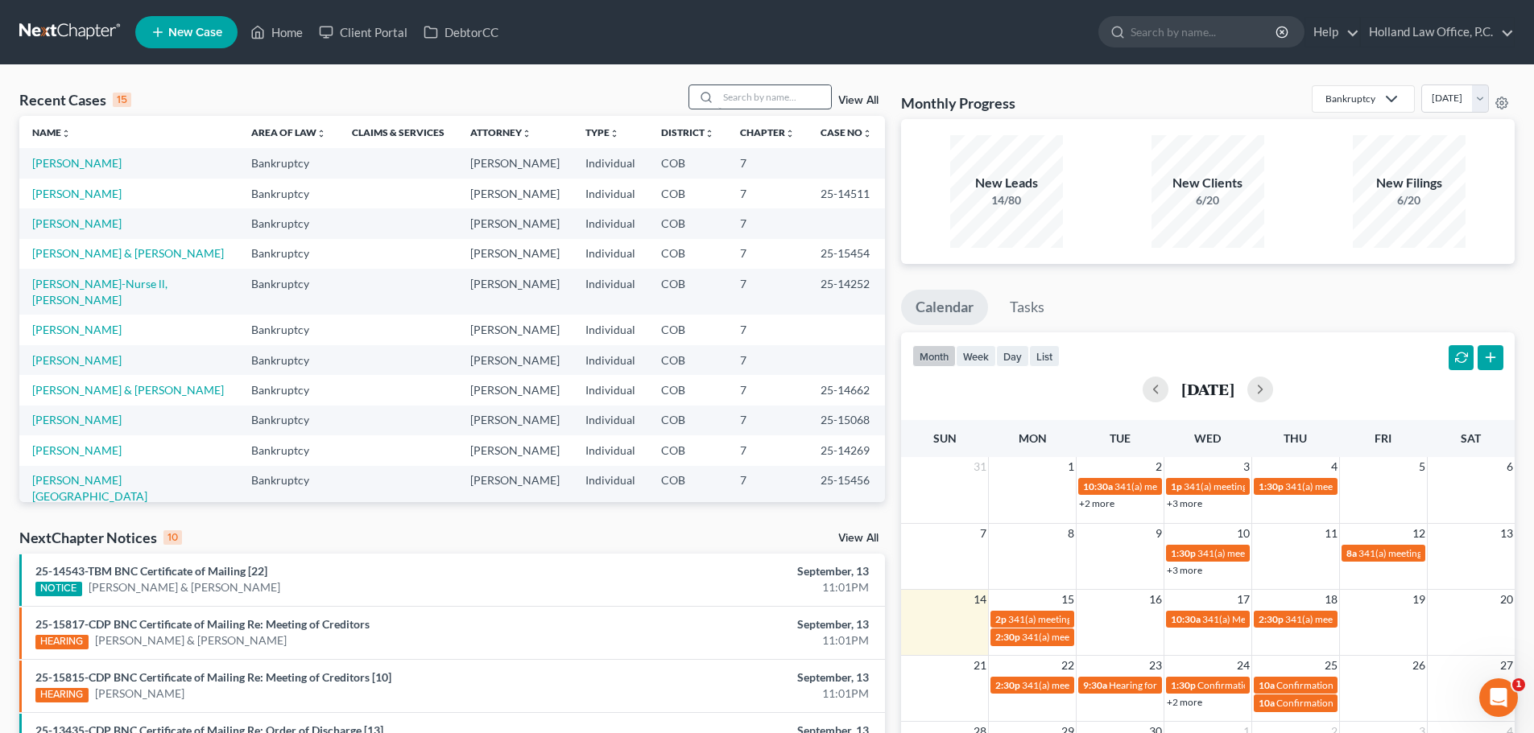 This screenshot has width=1534, height=733. Describe the element at coordinates (1068, 600) in the screenshot. I see `span: 15` at that location.